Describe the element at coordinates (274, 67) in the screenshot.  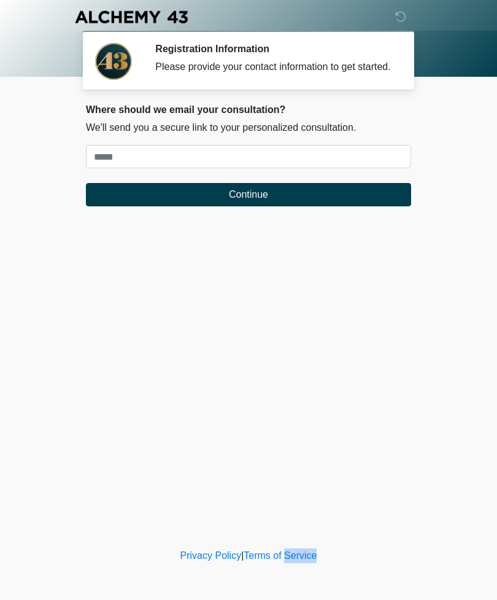
I see `div: Please provide your contact information to get started.` at that location.